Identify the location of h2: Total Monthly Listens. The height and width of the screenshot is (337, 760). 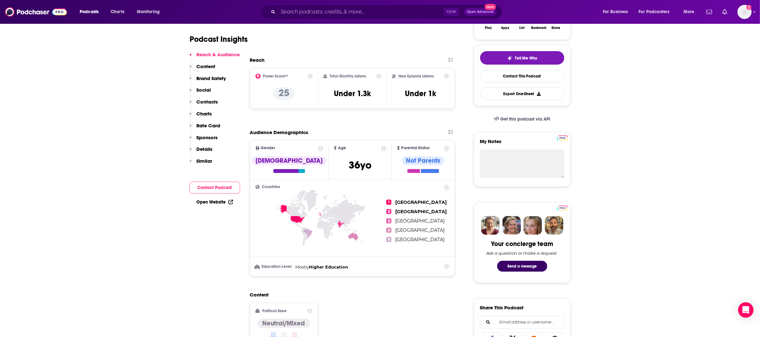
(348, 76).